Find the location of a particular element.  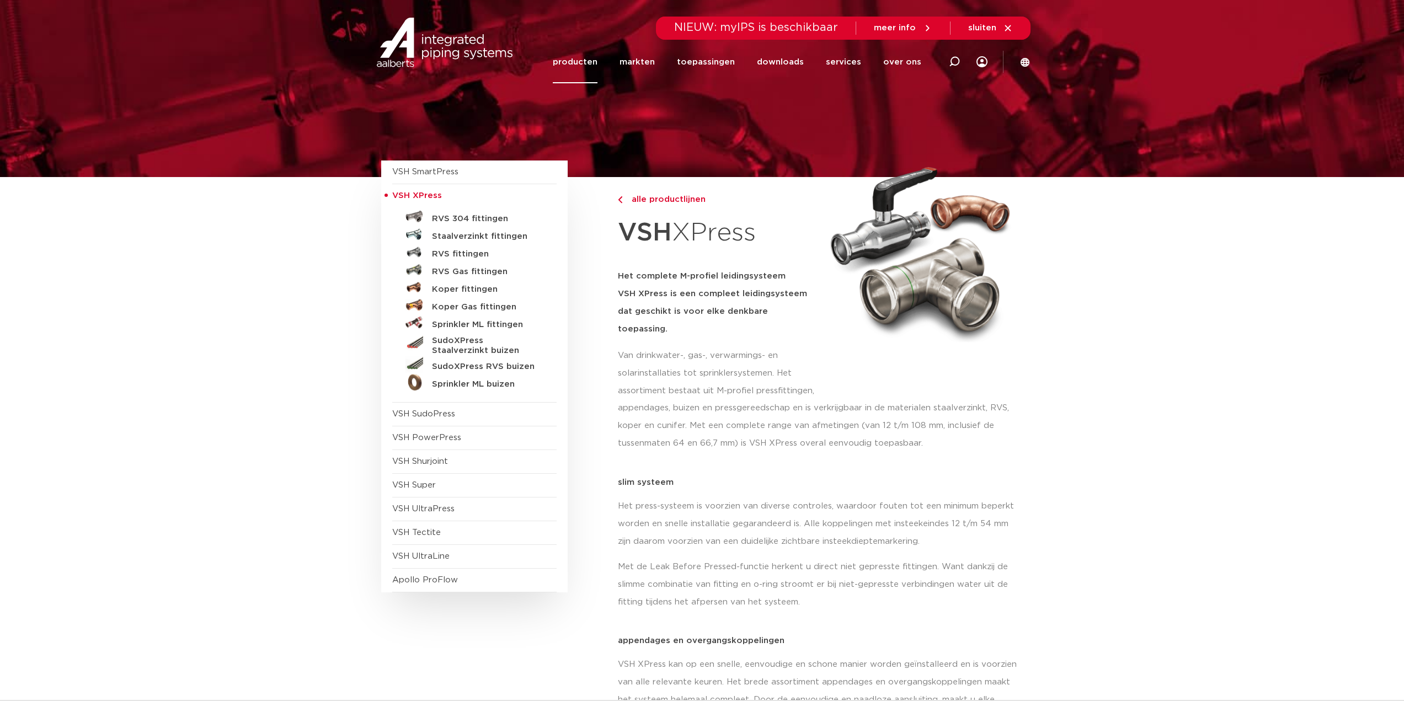

a: RVS 304 fittingen is located at coordinates (475, 217).